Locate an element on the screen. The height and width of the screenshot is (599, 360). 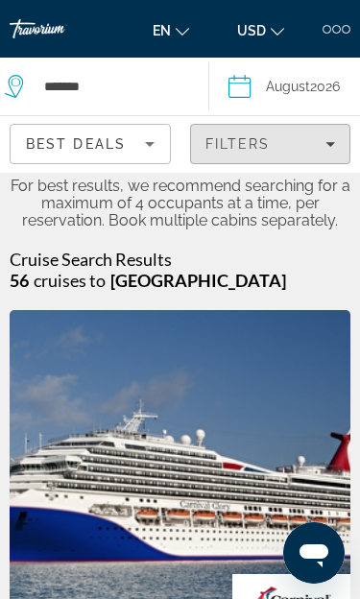
button: Change language is located at coordinates (171, 30).